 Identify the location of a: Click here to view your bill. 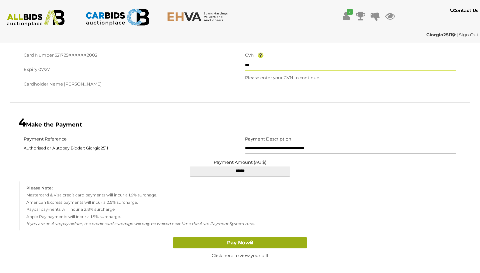
(240, 256).